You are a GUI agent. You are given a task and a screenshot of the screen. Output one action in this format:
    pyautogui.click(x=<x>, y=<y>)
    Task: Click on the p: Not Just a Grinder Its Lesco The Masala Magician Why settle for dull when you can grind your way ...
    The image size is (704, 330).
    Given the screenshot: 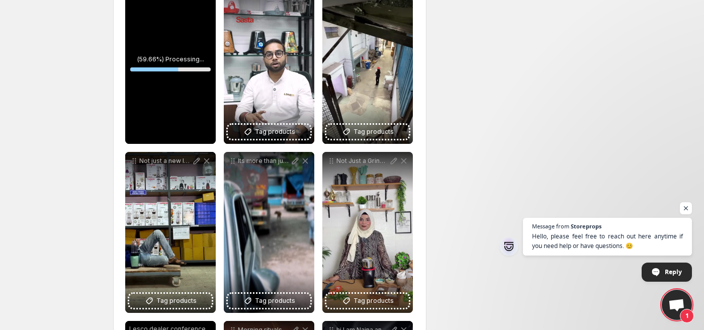 What is the action you would take?
    pyautogui.click(x=363, y=161)
    